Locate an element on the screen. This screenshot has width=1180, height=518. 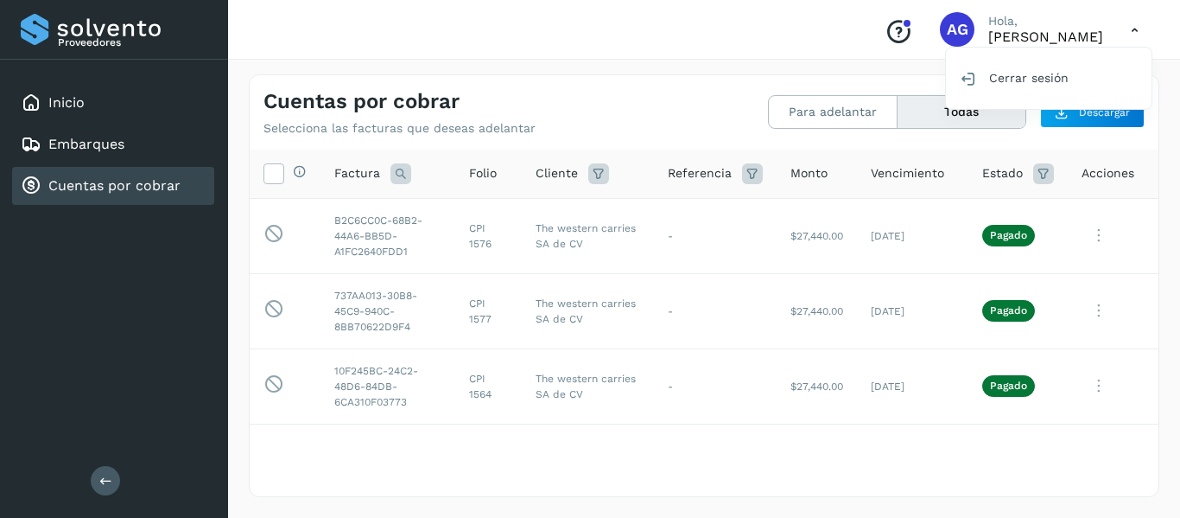
a: Embarques is located at coordinates (86, 143).